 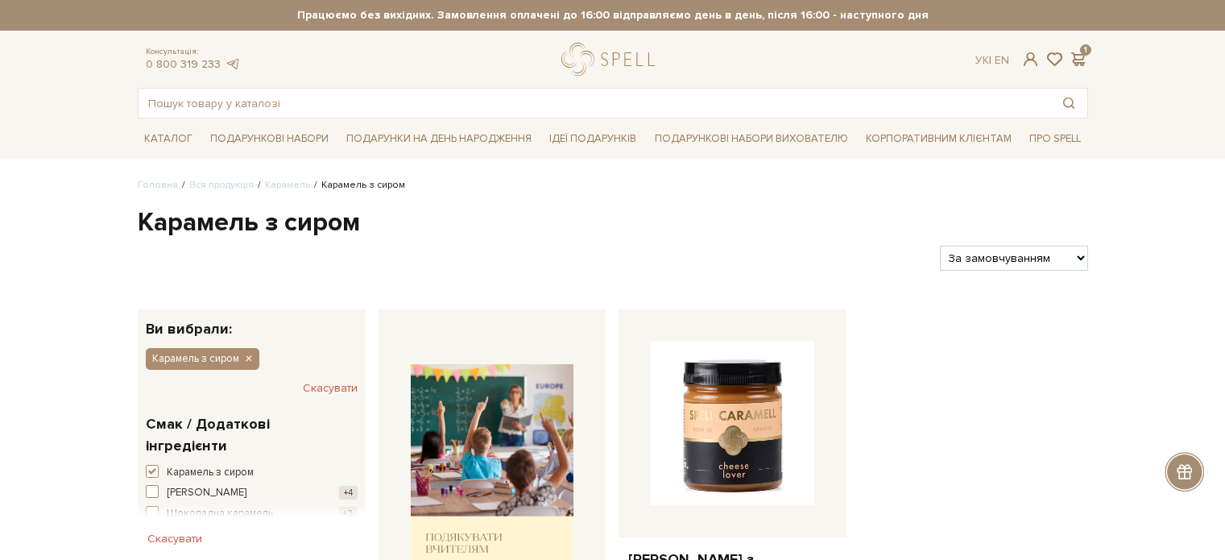 What do you see at coordinates (233, 64) in the screenshot?
I see `a: telegram` at bounding box center [233, 64].